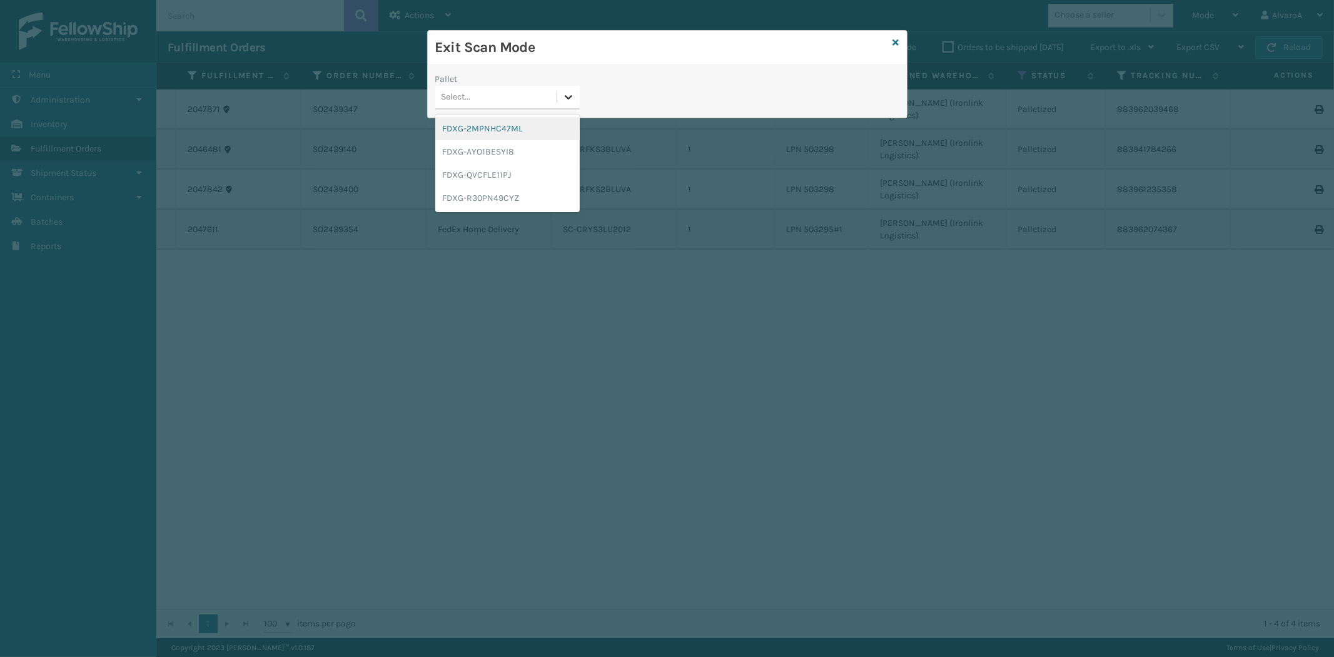  What do you see at coordinates (507, 151) in the screenshot?
I see `div: FDXG-AYO1BESYI8` at bounding box center [507, 151].